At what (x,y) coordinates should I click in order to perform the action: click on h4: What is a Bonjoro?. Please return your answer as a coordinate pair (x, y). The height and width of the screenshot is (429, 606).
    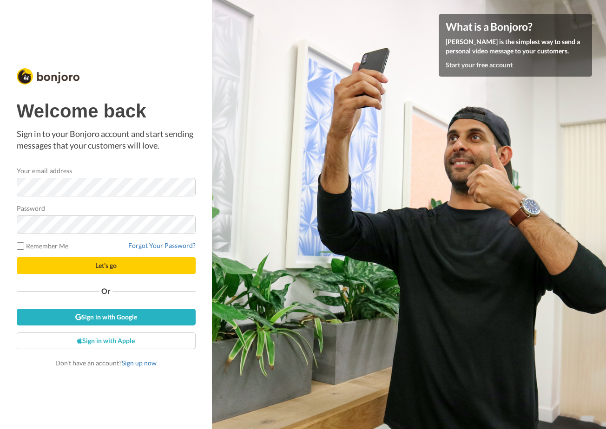
    Looking at the image, I should click on (515, 26).